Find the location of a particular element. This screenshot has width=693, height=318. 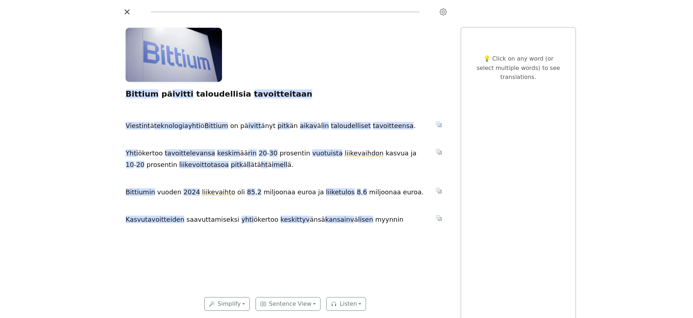

span: rin is located at coordinates (252, 153).